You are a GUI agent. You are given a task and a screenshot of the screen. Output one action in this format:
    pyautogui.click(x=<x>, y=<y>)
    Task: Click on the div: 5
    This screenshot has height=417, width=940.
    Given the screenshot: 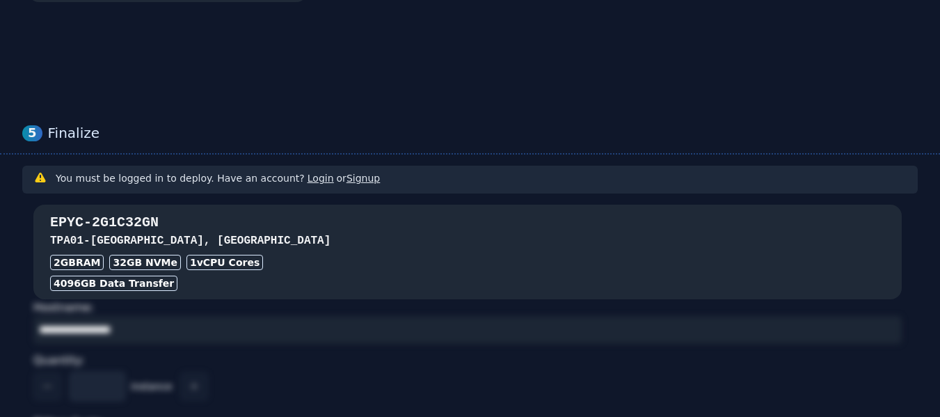 What is the action you would take?
    pyautogui.click(x=32, y=133)
    